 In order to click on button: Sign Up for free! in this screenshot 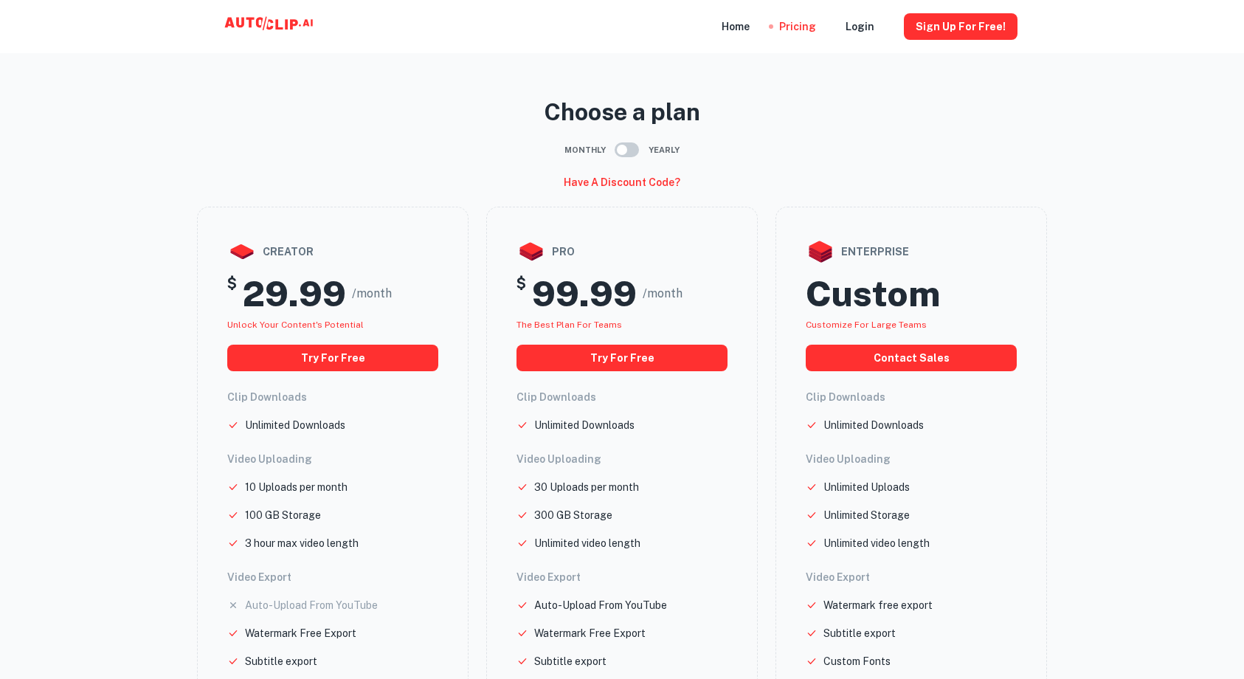, I will do `click(960, 27)`.